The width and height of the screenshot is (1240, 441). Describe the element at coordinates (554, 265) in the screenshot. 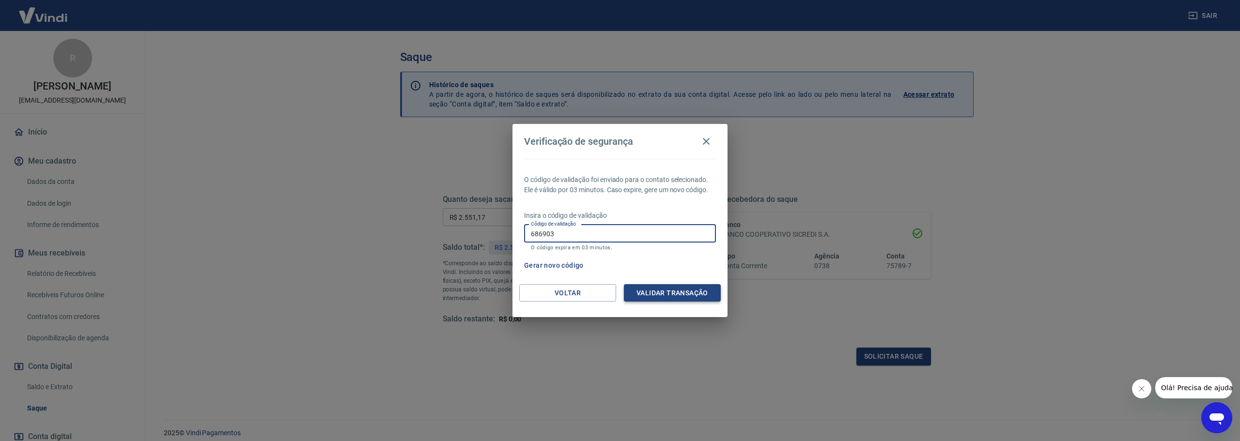

I see `button: Gerar novo código` at that location.